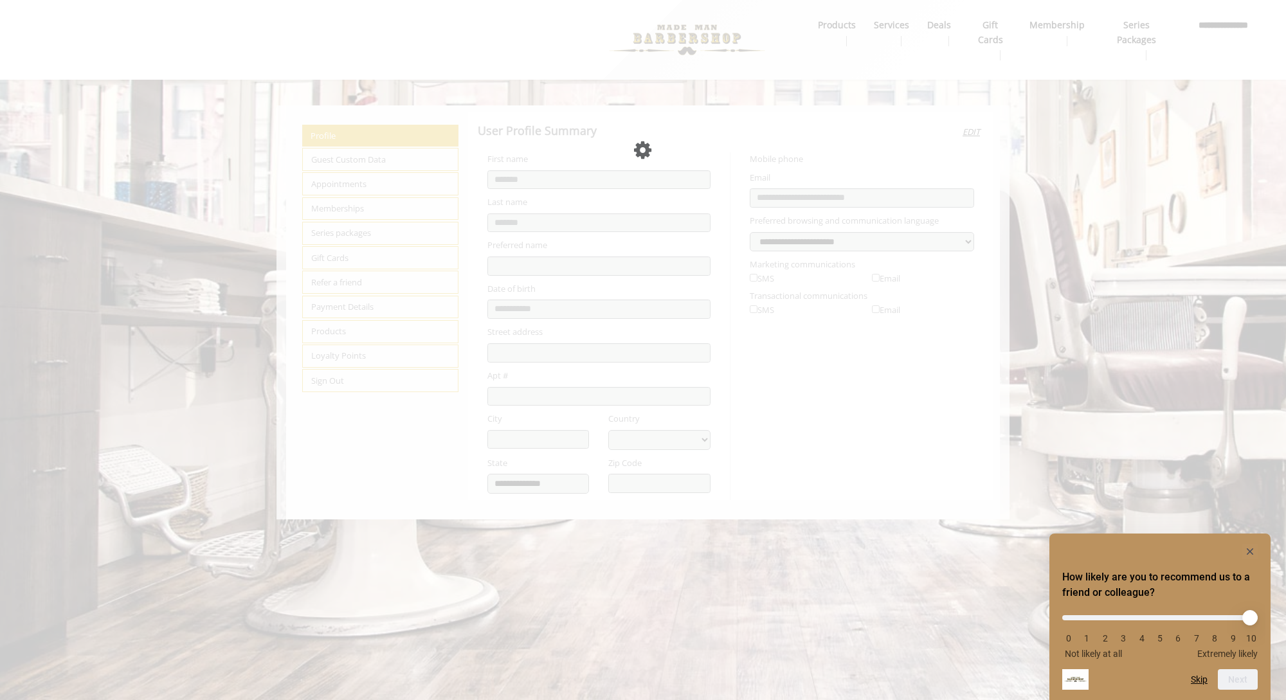 This screenshot has height=700, width=1286. What do you see at coordinates (1093, 654) in the screenshot?
I see `span: Not likely at all` at bounding box center [1093, 654].